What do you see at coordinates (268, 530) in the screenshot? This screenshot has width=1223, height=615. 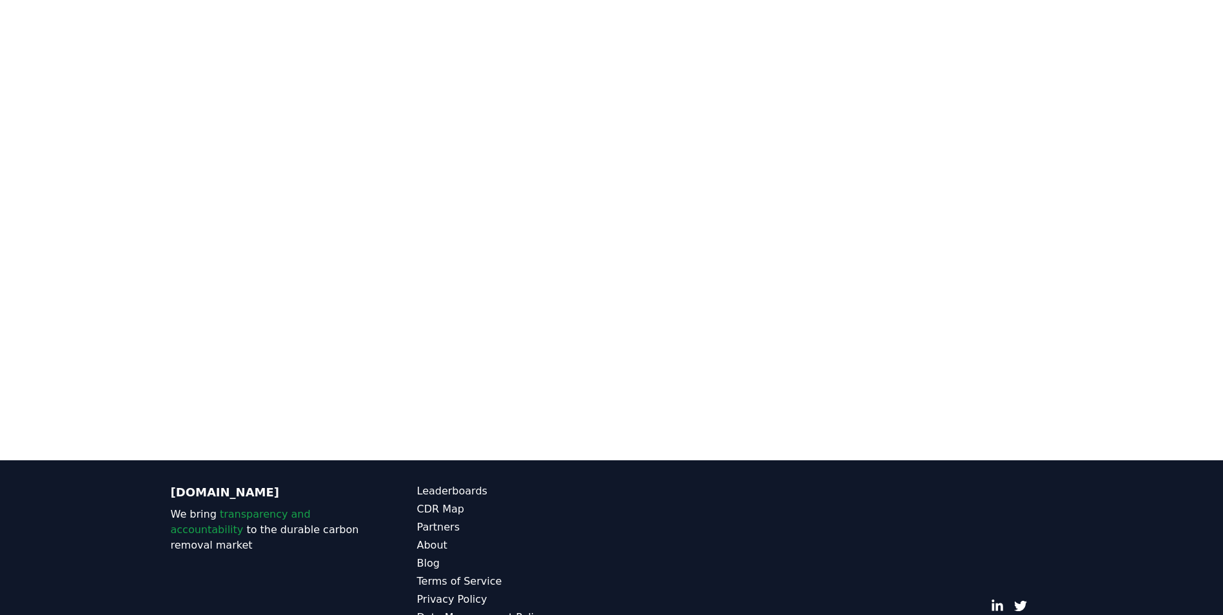 I see `p: We bring to the durable carbon removal market` at bounding box center [268, 530].